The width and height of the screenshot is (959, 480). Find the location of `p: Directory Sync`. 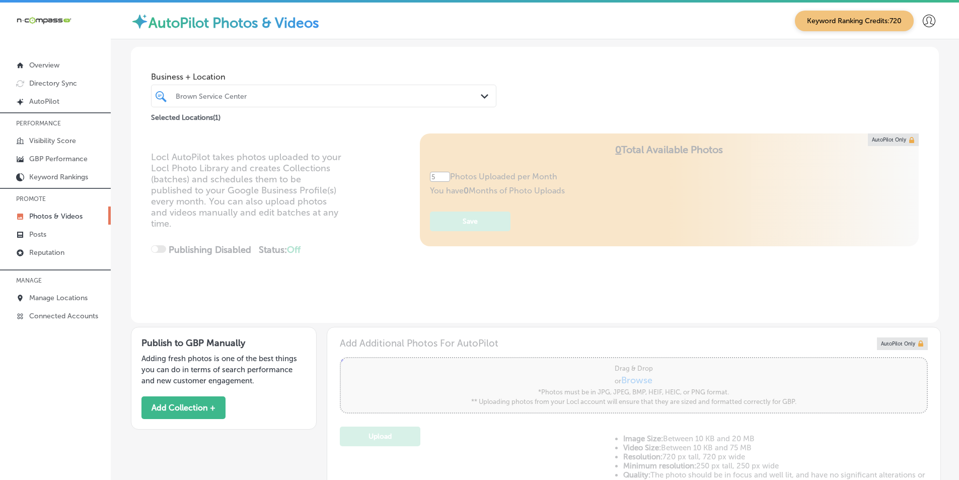

p: Directory Sync is located at coordinates (53, 83).